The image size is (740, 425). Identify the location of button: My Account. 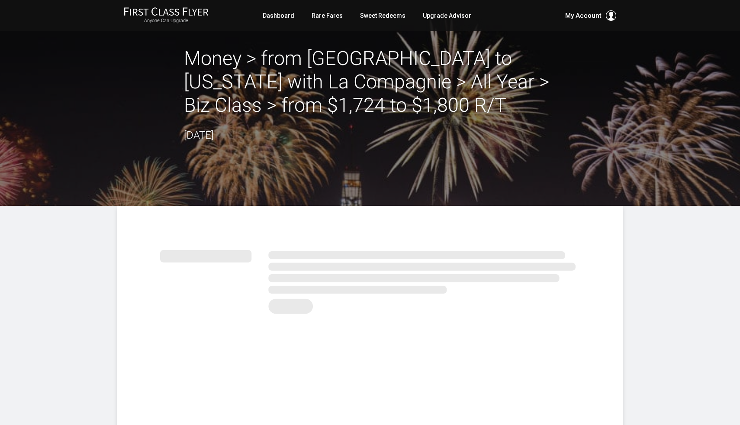
(591, 16).